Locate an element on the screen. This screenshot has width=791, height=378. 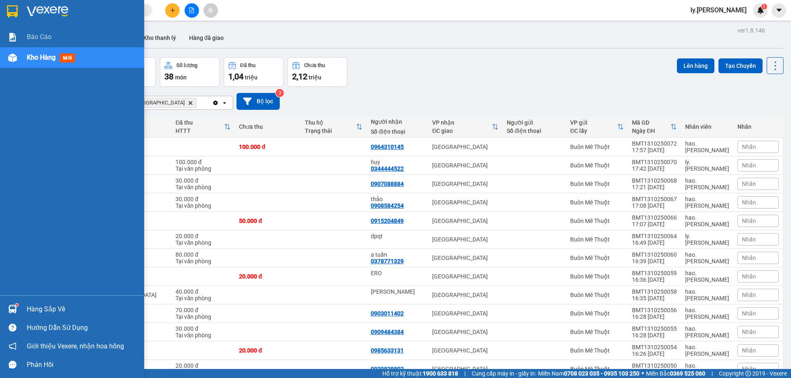
div: ly.thaison is located at coordinates (707, 166).